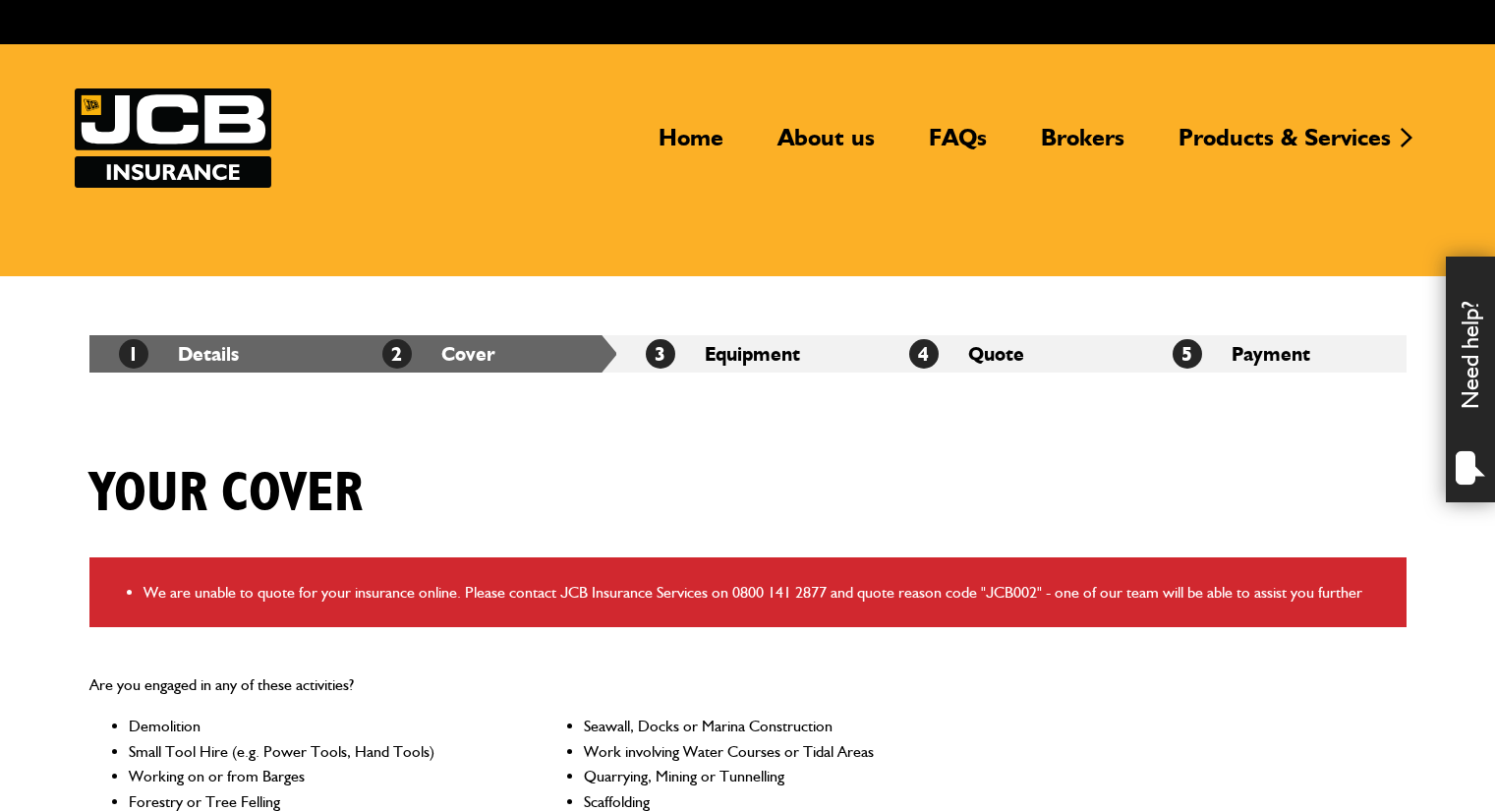 The height and width of the screenshot is (811, 1495). I want to click on li: Work involving Water Courses or Tidal Areas, so click(770, 752).